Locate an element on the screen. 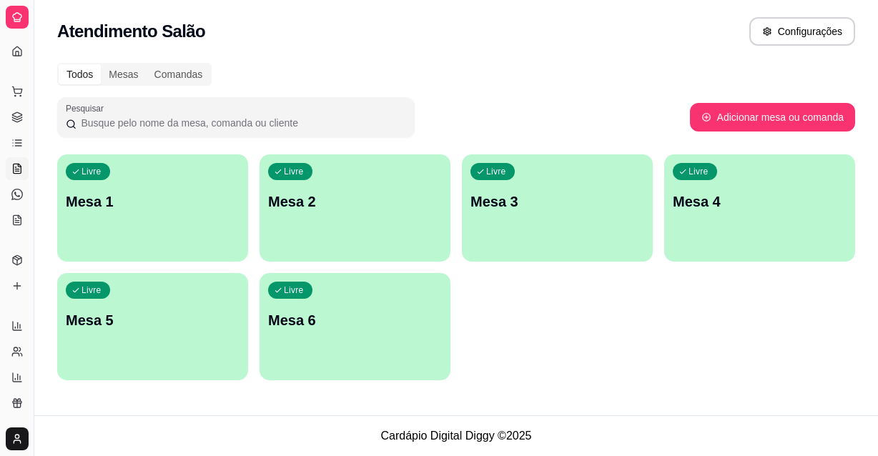 This screenshot has height=456, width=878. p: Mesa 4 is located at coordinates (760, 202).